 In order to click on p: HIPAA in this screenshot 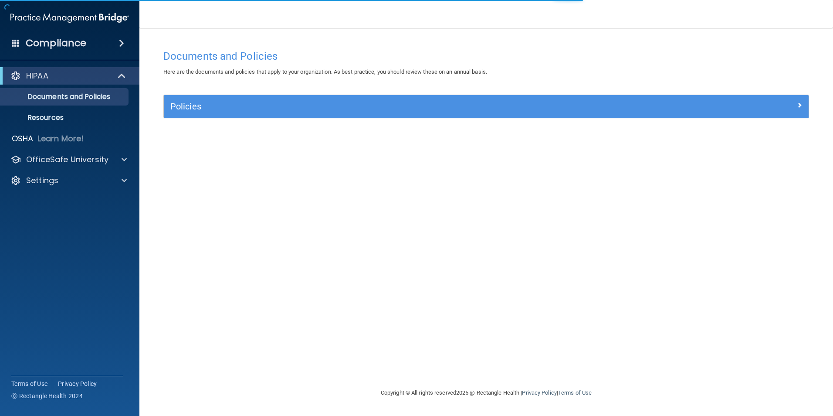, I will do `click(37, 76)`.